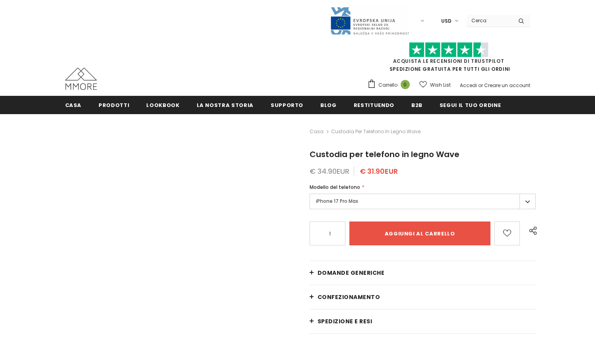  What do you see at coordinates (379, 171) in the screenshot?
I see `span: € 31.90EUR` at bounding box center [379, 171].